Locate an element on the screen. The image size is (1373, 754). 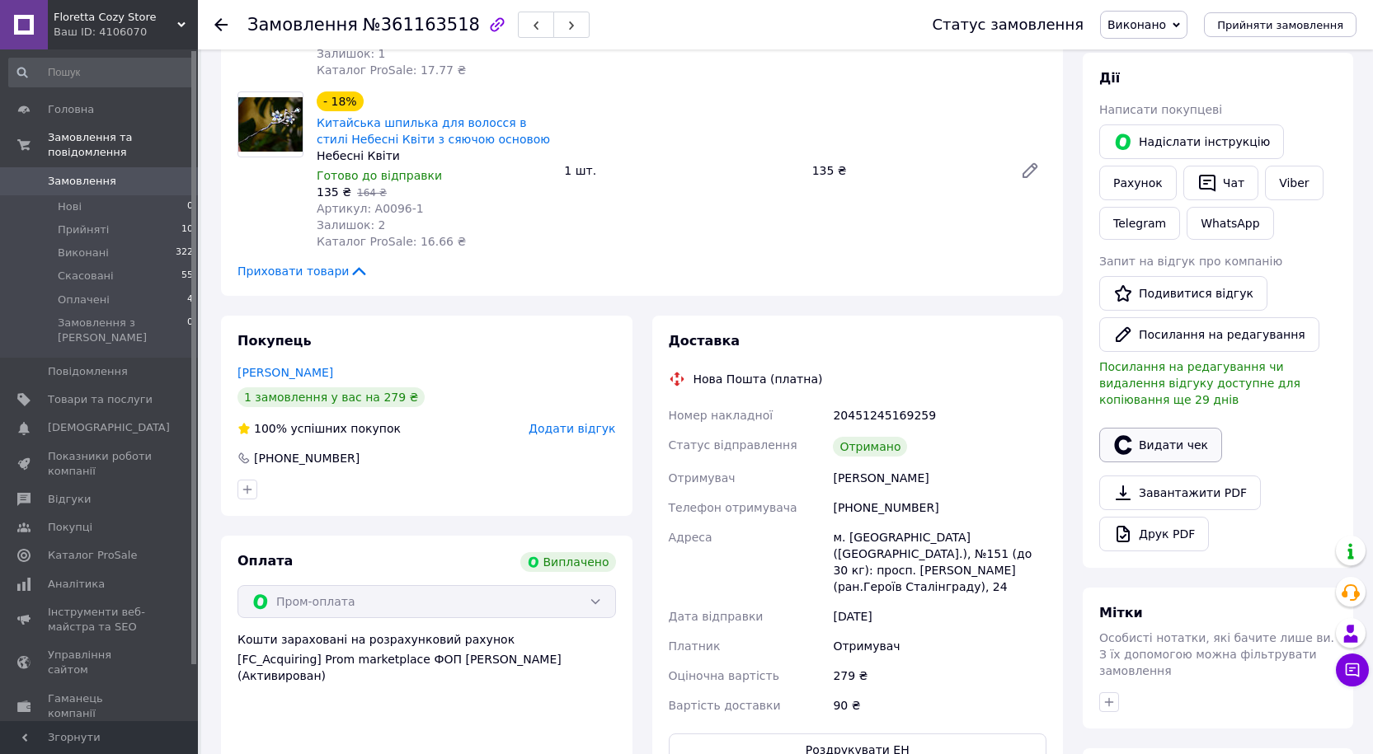
span: Показники роботи компанії is located at coordinates (100, 464).